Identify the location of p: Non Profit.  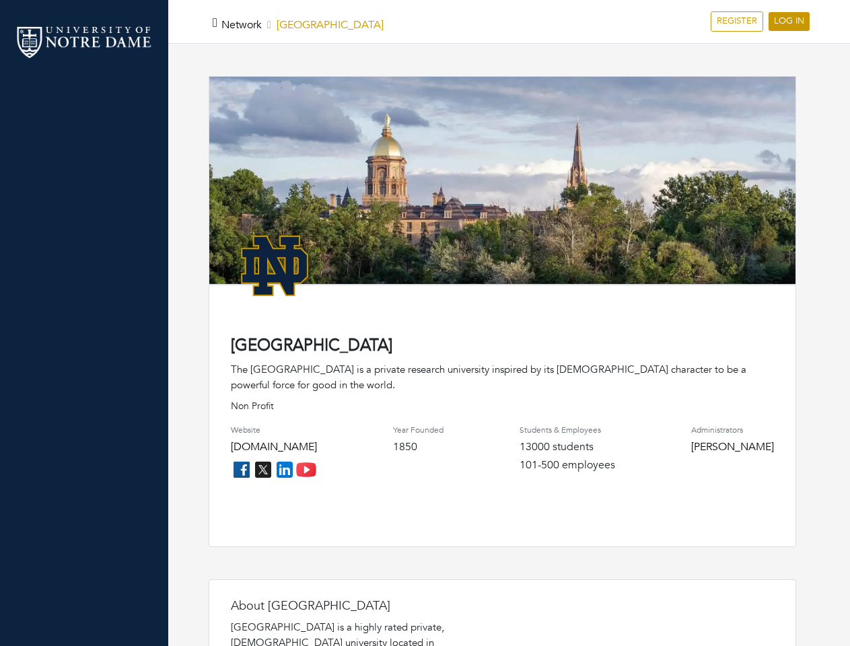
(502, 406).